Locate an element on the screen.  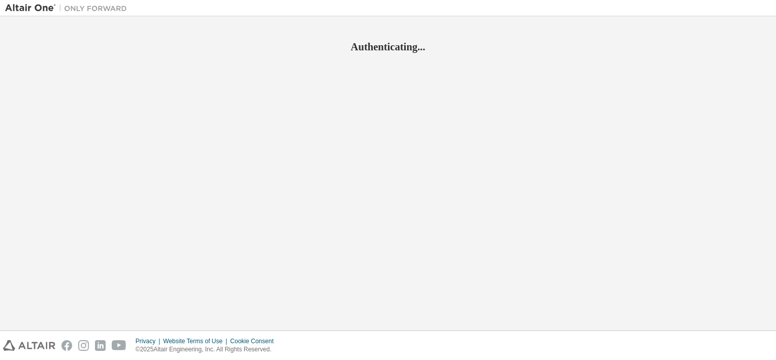
img: youtube.svg is located at coordinates (119, 345).